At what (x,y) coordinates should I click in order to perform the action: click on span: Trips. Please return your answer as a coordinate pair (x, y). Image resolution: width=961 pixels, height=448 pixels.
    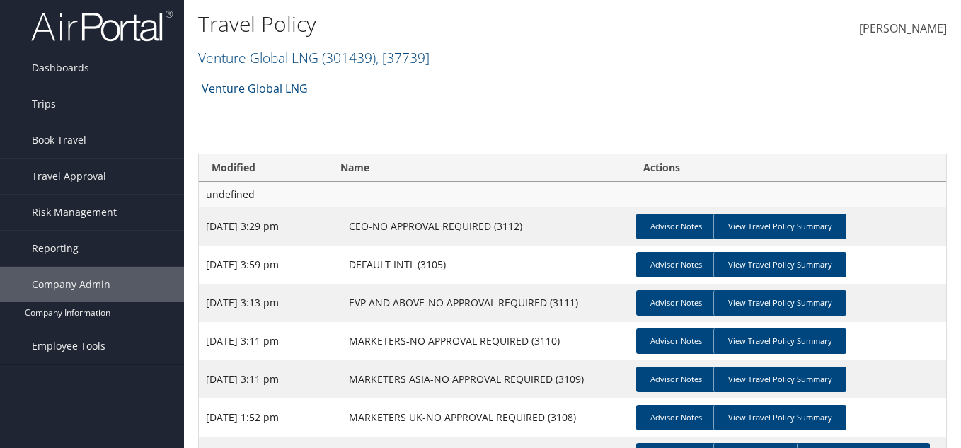
    Looking at the image, I should click on (44, 104).